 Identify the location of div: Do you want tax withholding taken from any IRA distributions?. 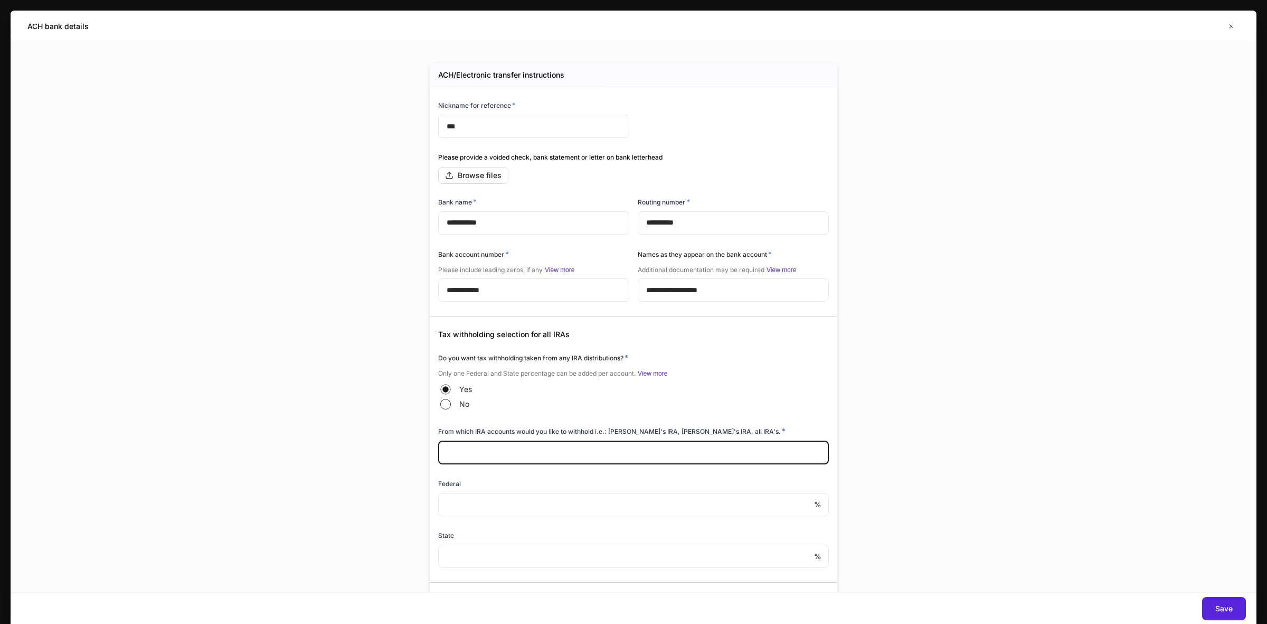
(634, 357).